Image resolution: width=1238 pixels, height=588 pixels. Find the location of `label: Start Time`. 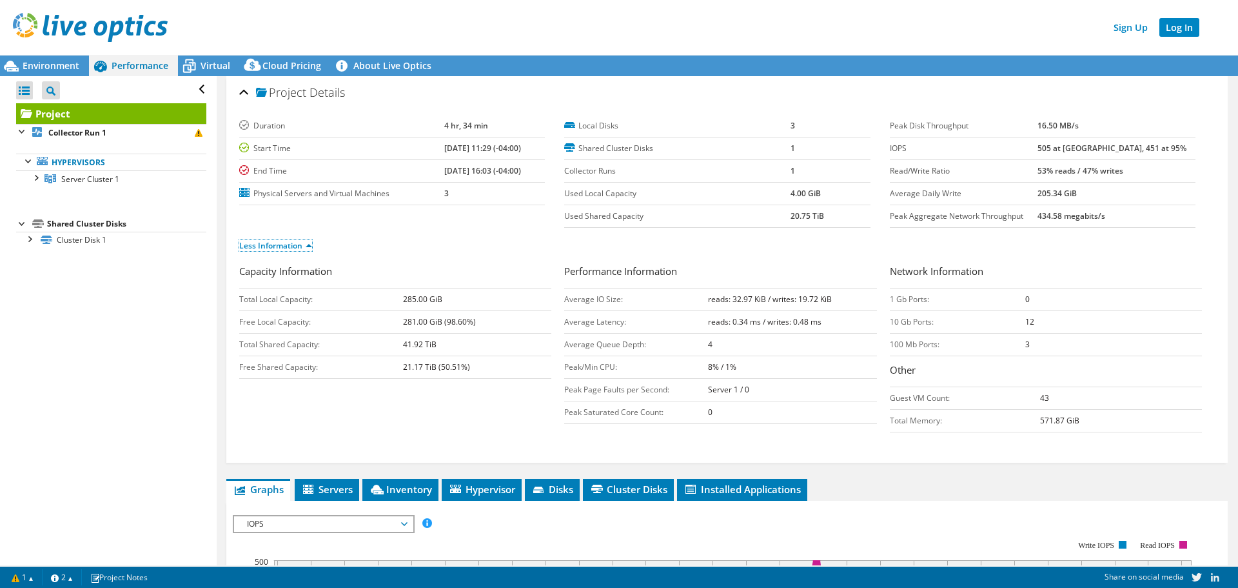

label: Start Time is located at coordinates (342, 148).